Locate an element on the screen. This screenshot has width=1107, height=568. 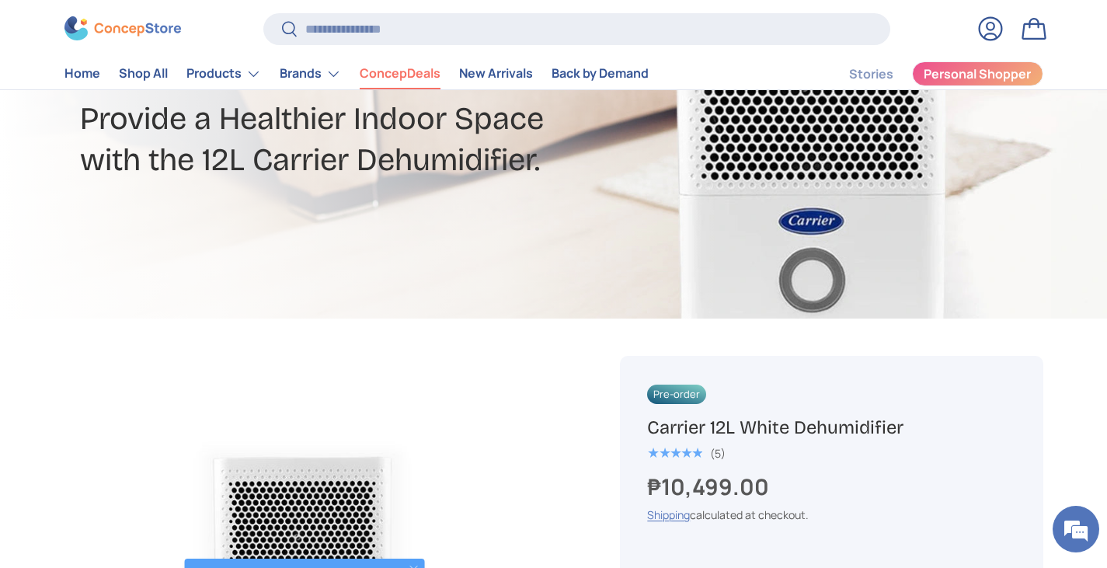
span: Personal Shopper is located at coordinates (977, 75).